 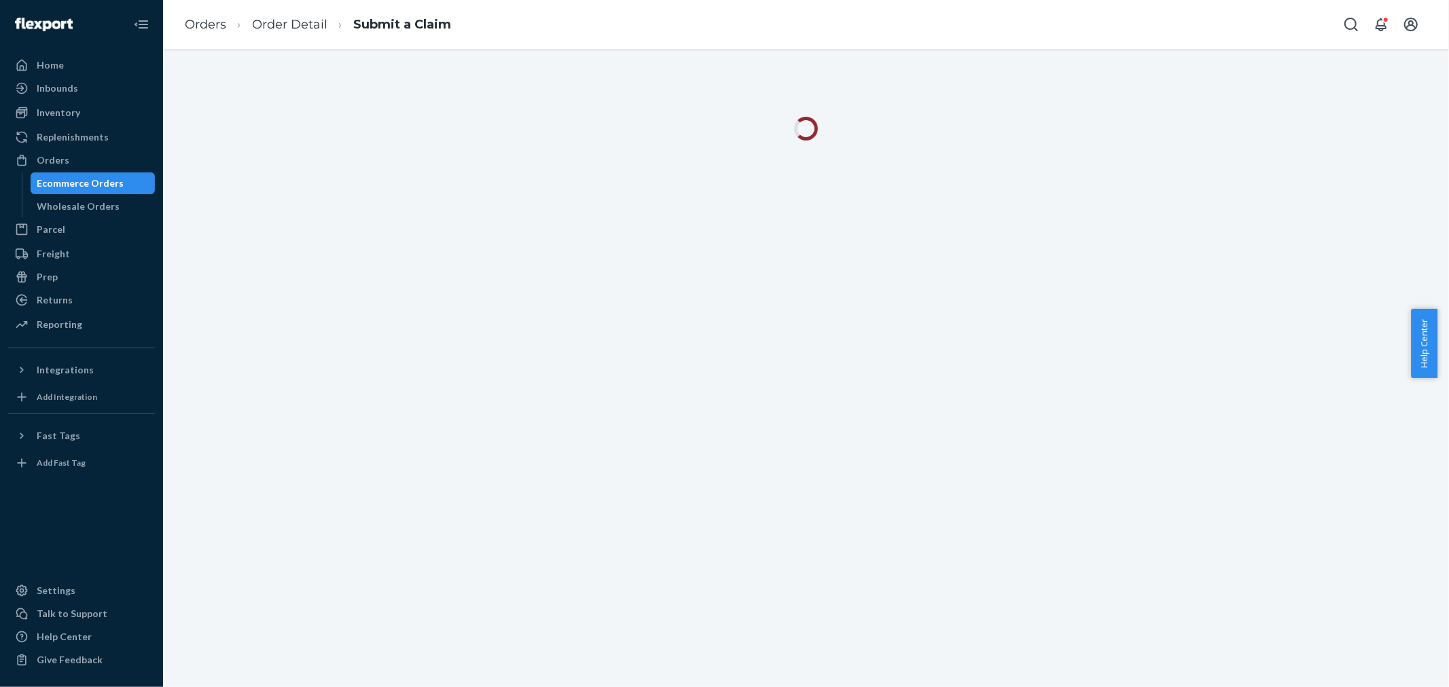 I want to click on a: Help Center, so click(x=82, y=637).